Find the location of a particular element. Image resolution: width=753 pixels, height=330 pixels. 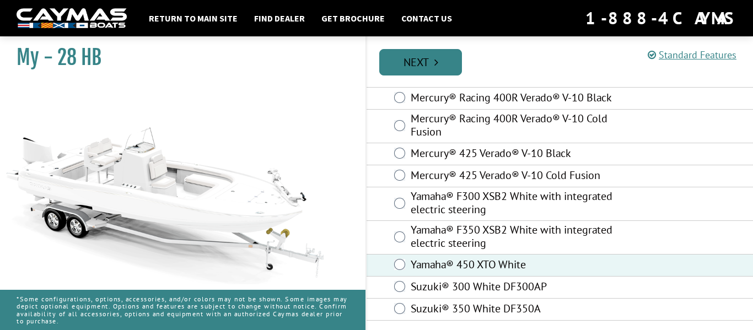

a: Return to main site is located at coordinates (193, 18).